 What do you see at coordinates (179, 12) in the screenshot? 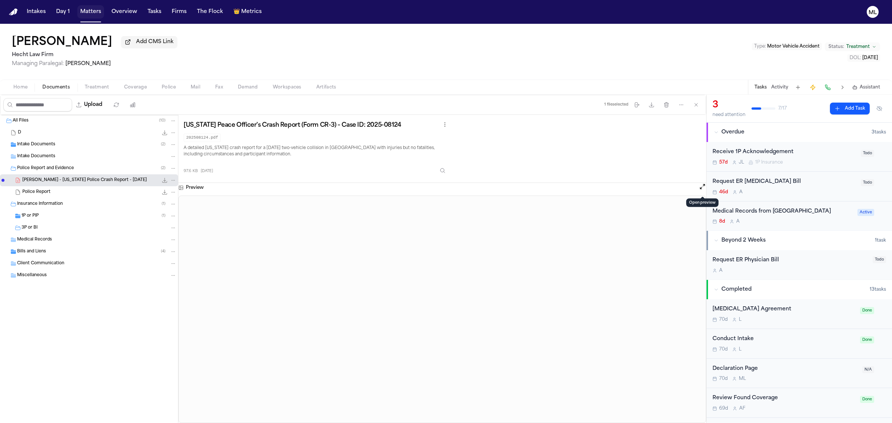
I see `button: Firms` at bounding box center [179, 12].